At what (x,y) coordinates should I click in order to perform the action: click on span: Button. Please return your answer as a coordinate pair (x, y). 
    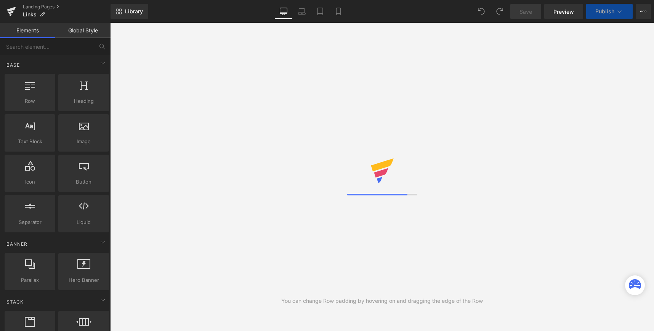
    Looking at the image, I should click on (83, 182).